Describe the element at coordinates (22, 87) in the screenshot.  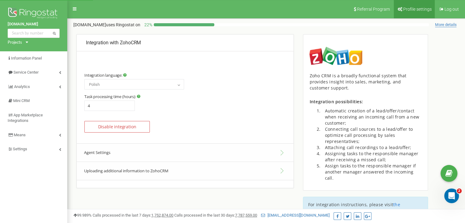
I see `font: Analytics` at that location.